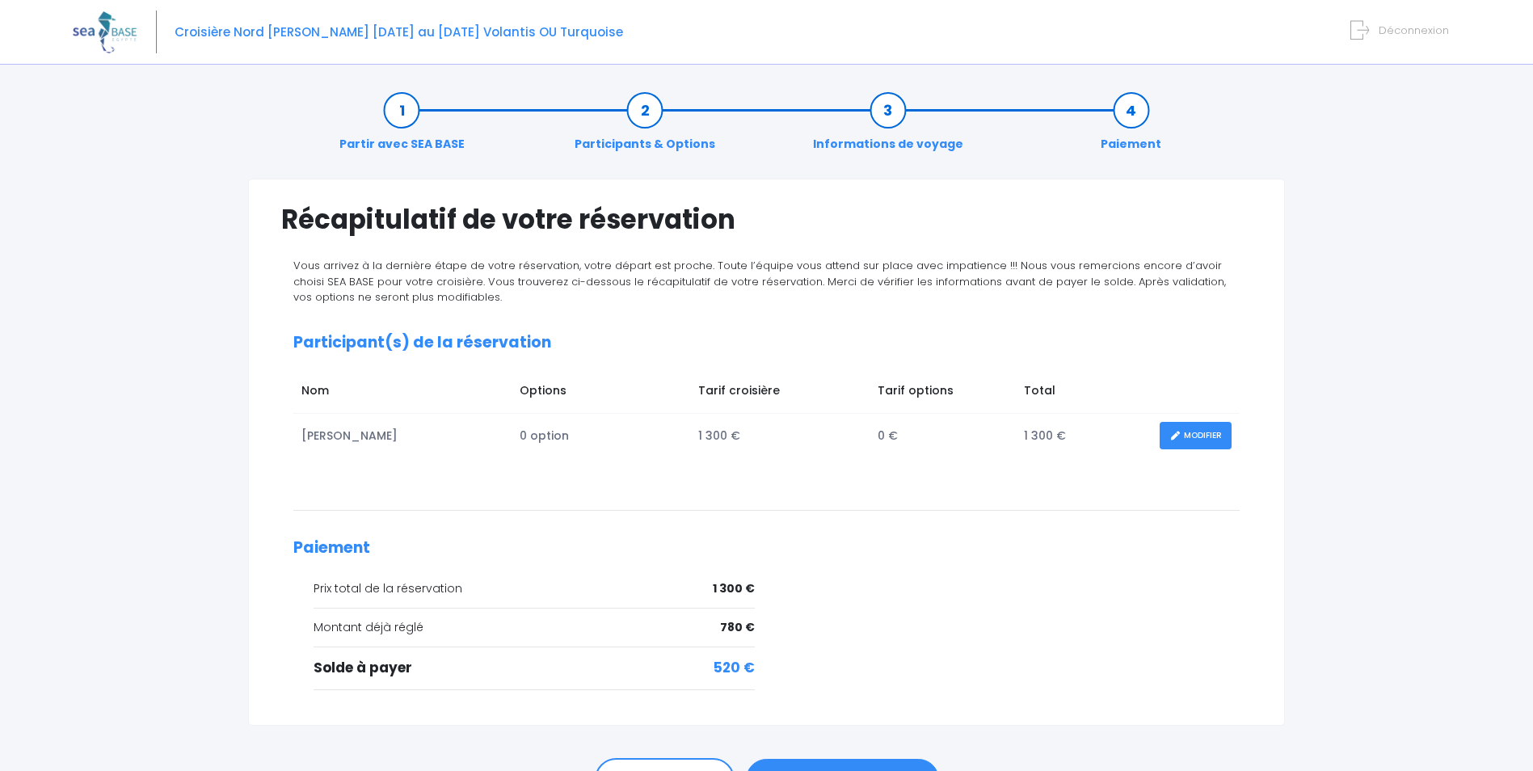  I want to click on span: 0 option, so click(544, 436).